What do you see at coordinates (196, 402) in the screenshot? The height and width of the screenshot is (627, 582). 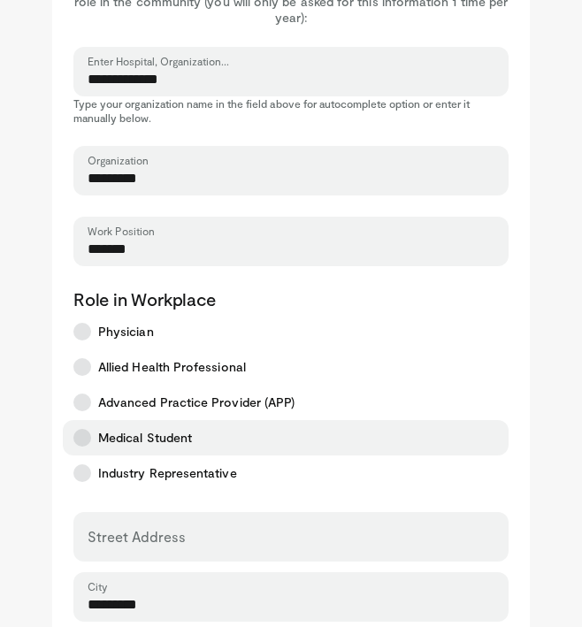 I see `span: Advanced Practice Provider (APP)` at bounding box center [196, 402].